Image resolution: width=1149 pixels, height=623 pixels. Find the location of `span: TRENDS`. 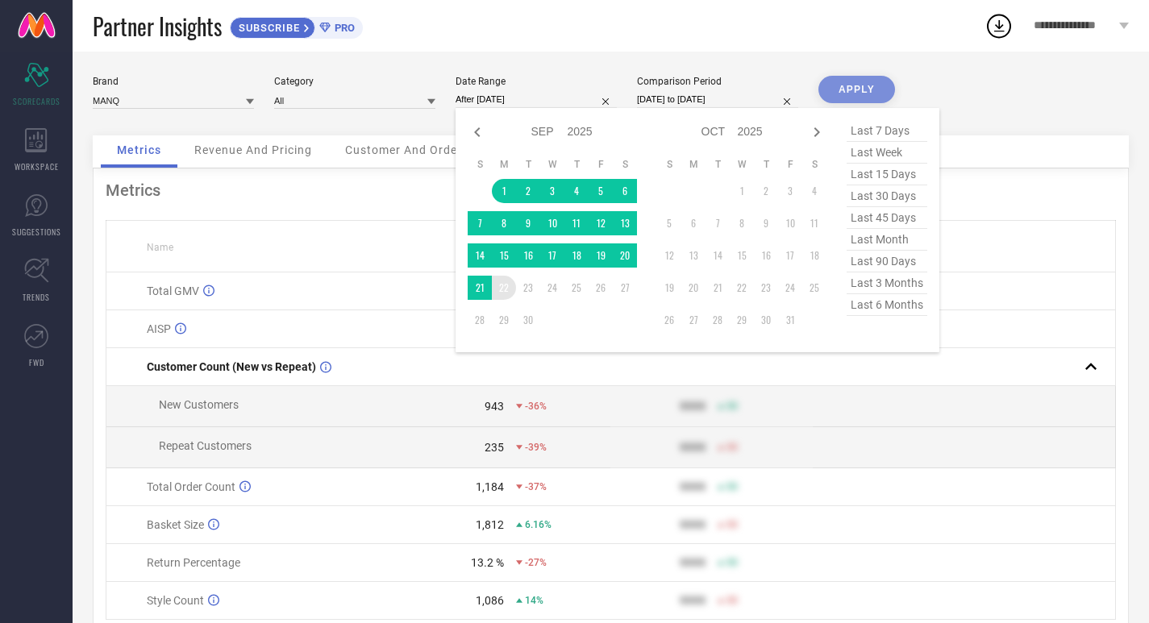

span: TRENDS is located at coordinates (36, 297).